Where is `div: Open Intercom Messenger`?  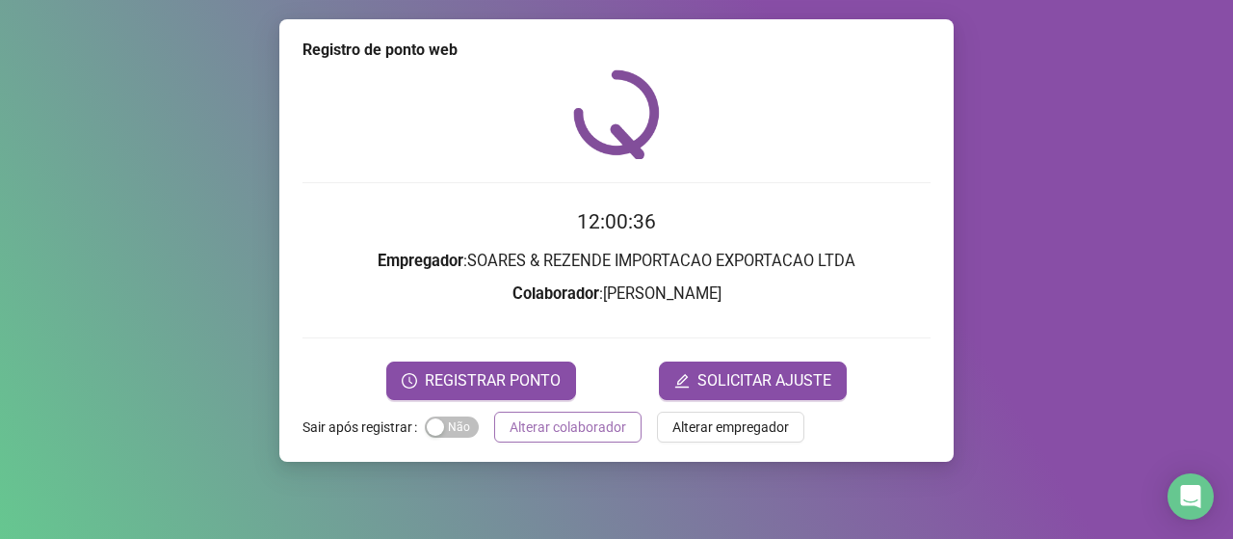
div: Open Intercom Messenger is located at coordinates (1191, 496).